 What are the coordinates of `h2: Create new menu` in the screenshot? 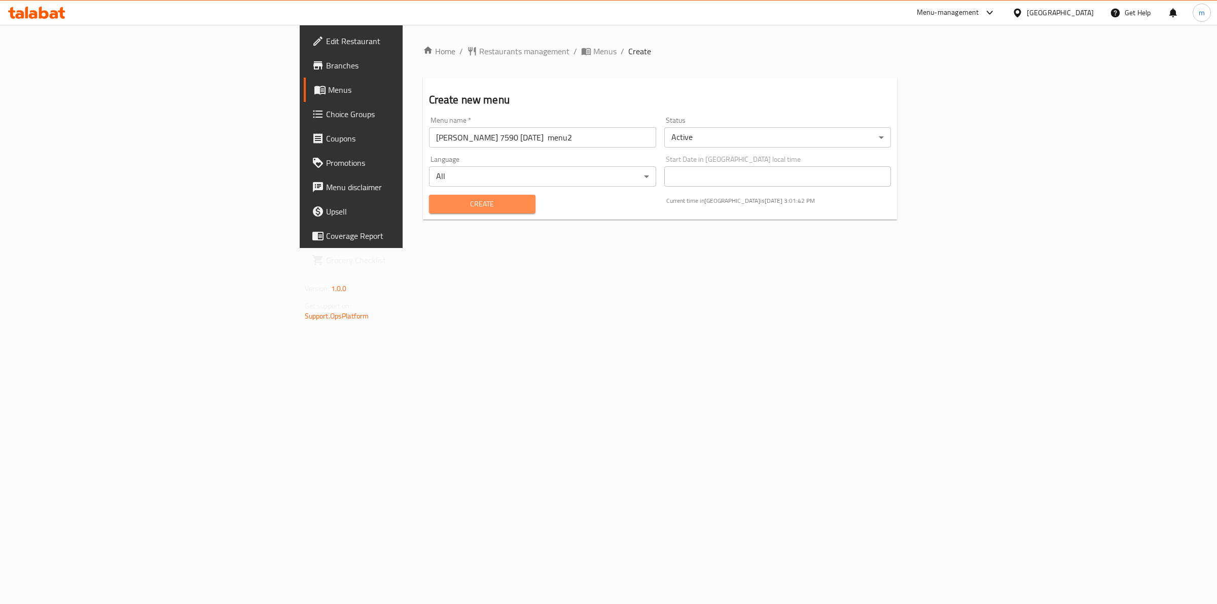 It's located at (660, 100).